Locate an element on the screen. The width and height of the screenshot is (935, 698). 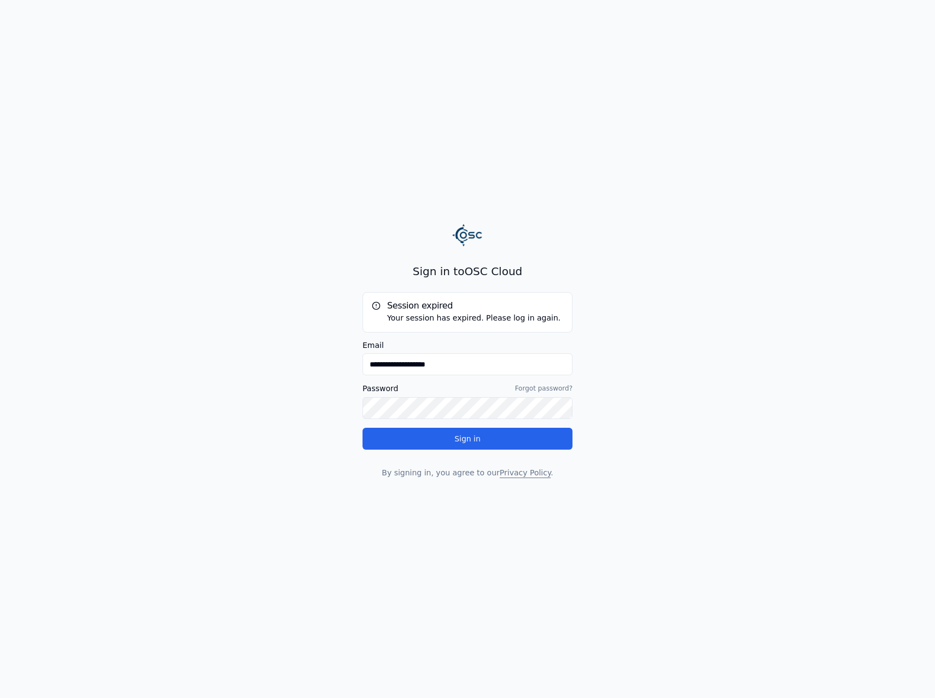
h2: Sign in to OSC Cloud is located at coordinates (468, 271).